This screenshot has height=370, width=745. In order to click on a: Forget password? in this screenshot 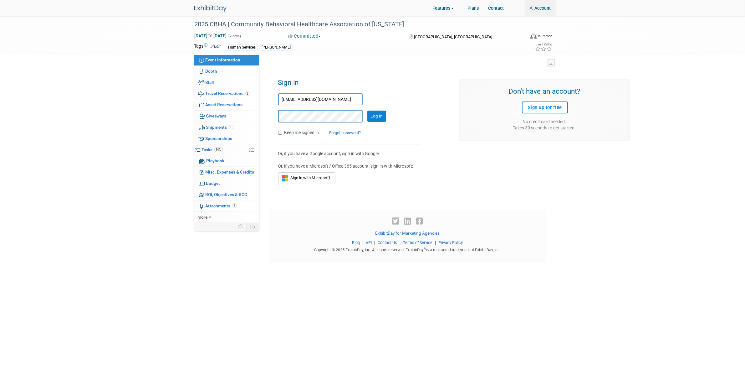, I will do `click(341, 132)`.